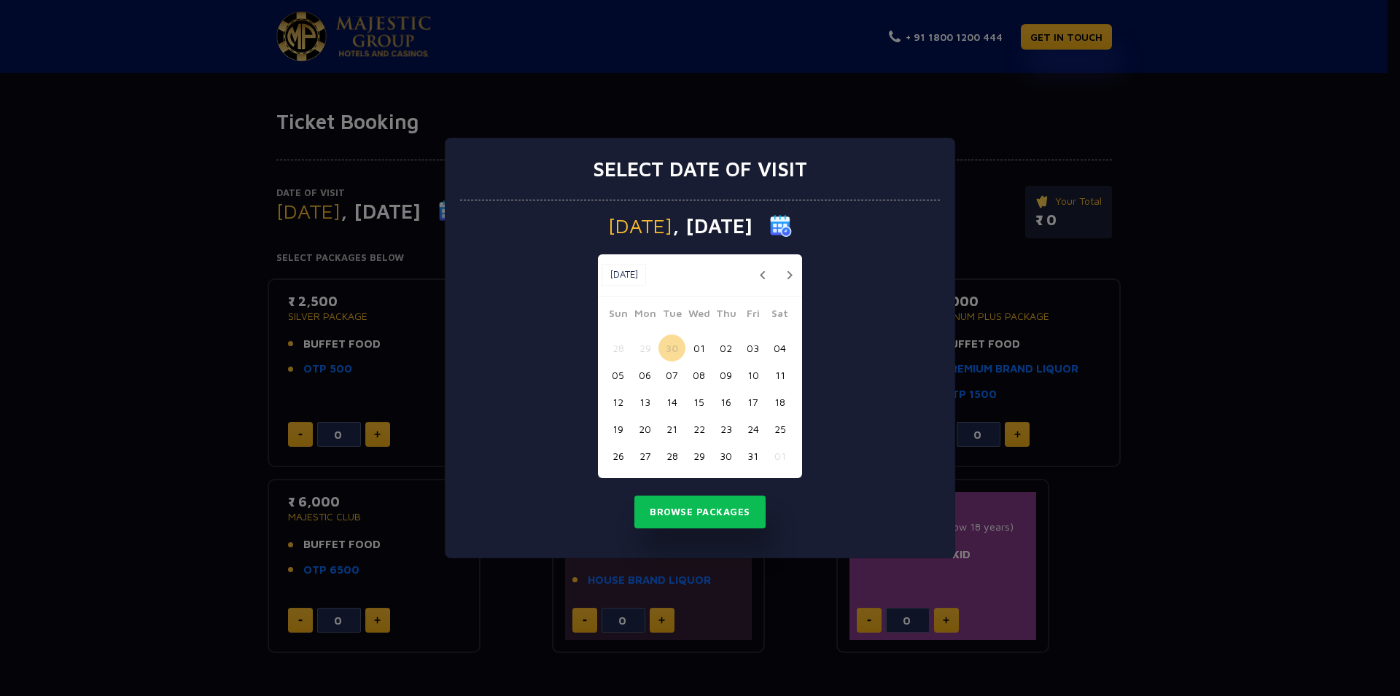 Image resolution: width=1400 pixels, height=696 pixels. Describe the element at coordinates (618, 316) in the screenshot. I see `span: Sun` at that location.